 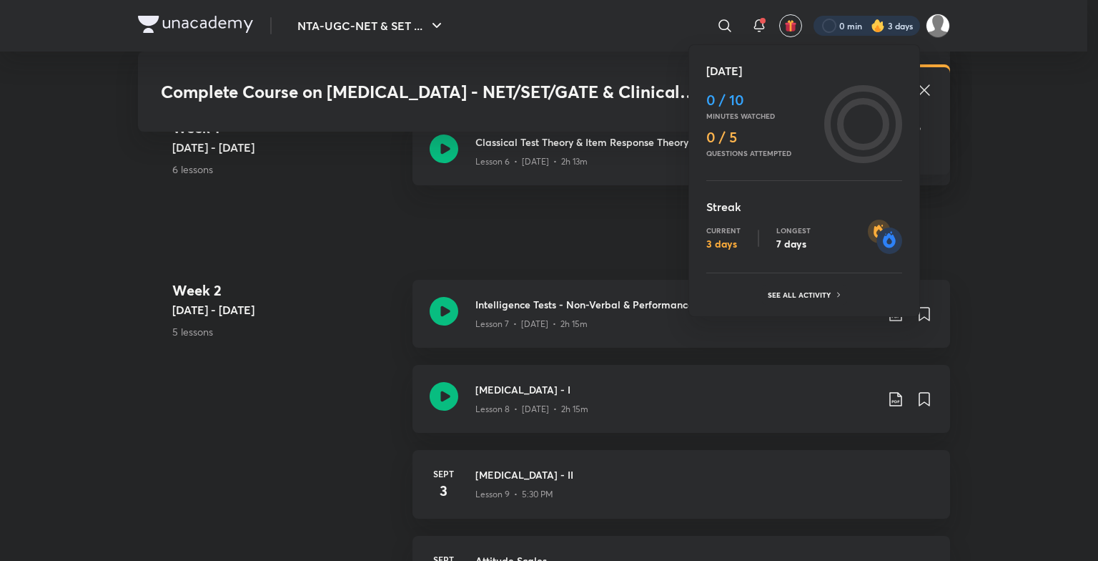 What do you see at coordinates (762, 137) in the screenshot?
I see `h4: 0 / 5` at bounding box center [762, 137].